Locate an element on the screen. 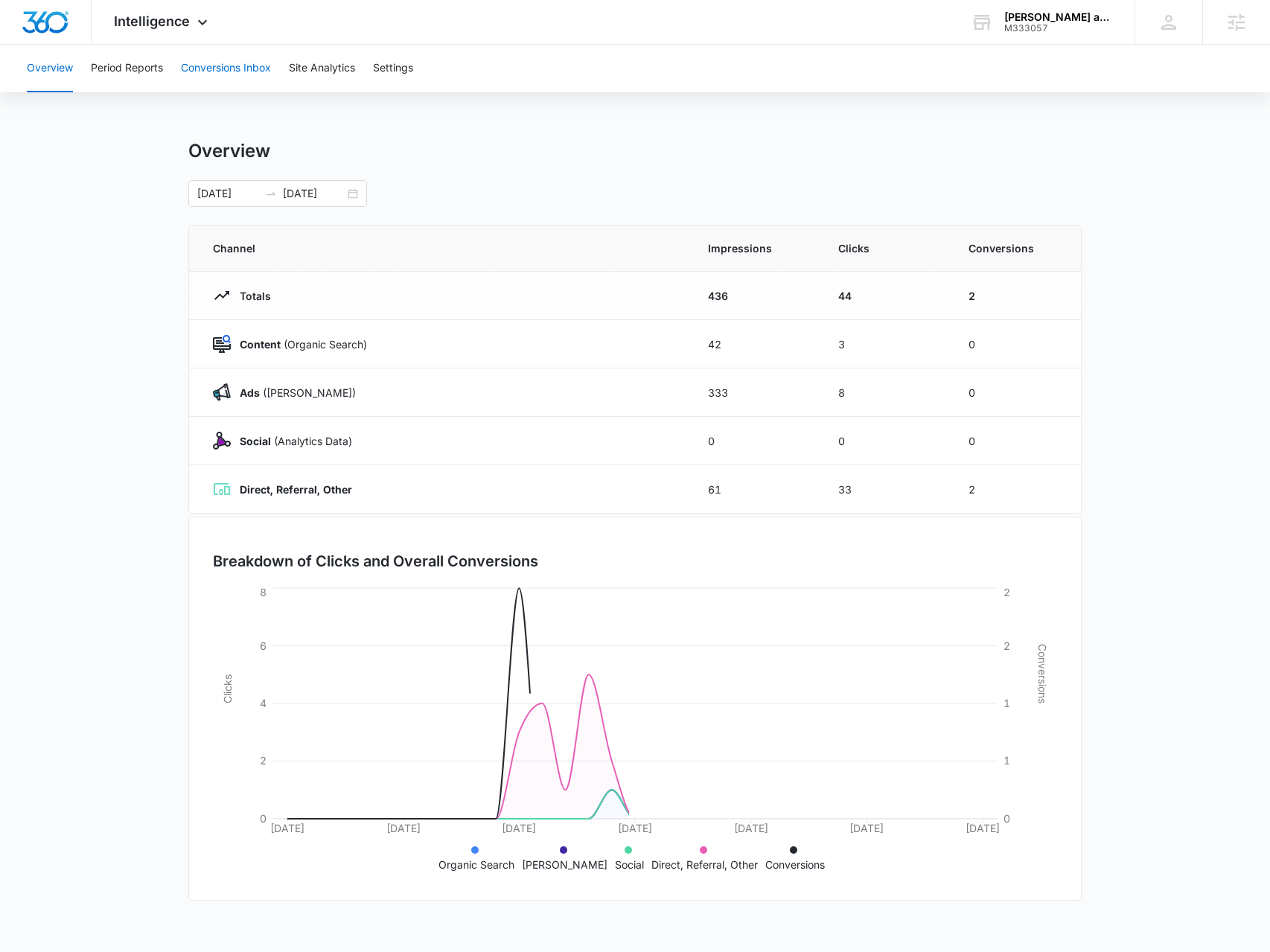 This screenshot has width=1270, height=952. button: Conversions Inbox is located at coordinates (225, 68).